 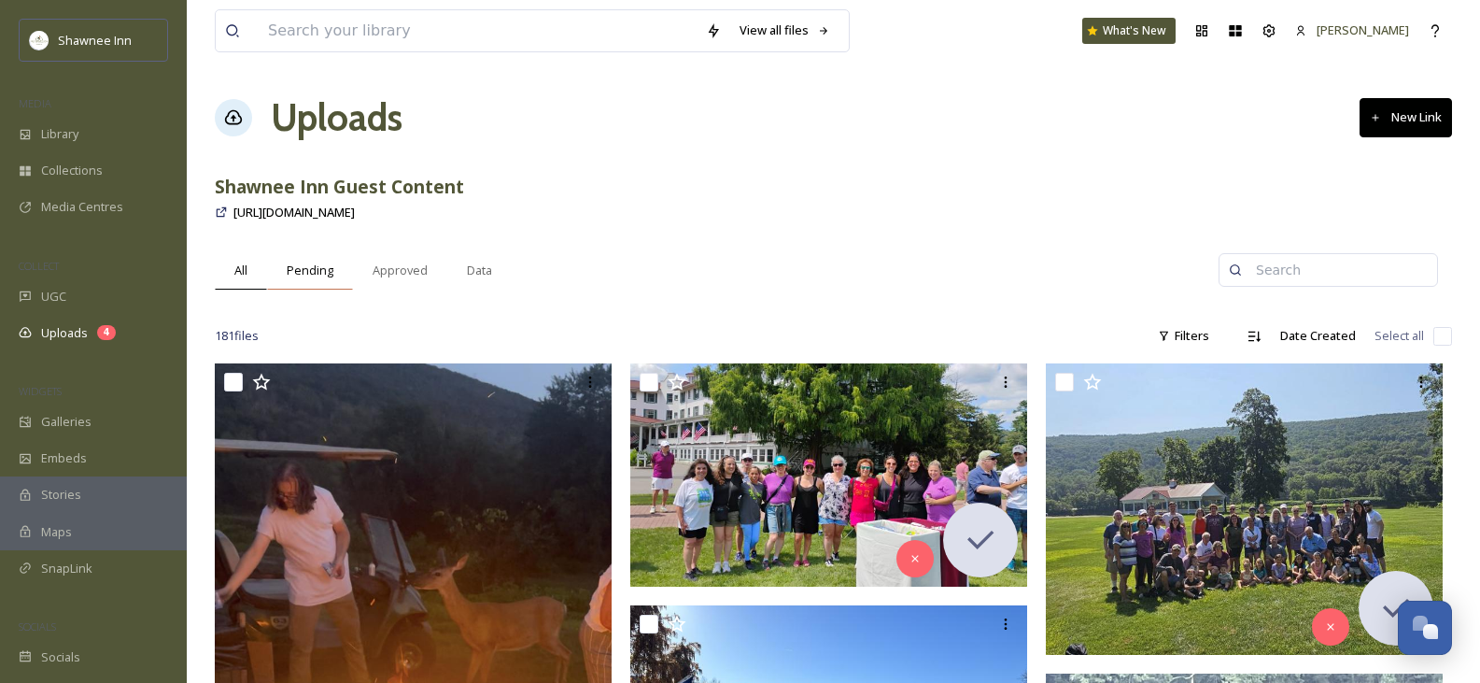 What do you see at coordinates (94, 40) in the screenshot?
I see `span: Shawnee Inn` at bounding box center [94, 40].